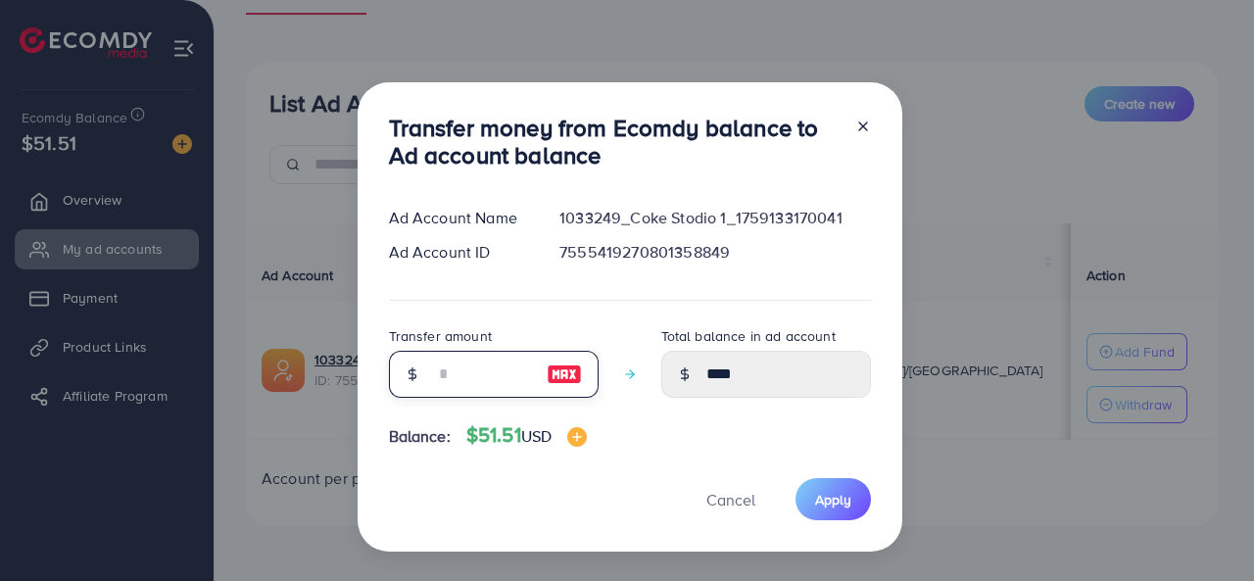  Describe the element at coordinates (419, 436) in the screenshot. I see `span: Balance:` at that location.